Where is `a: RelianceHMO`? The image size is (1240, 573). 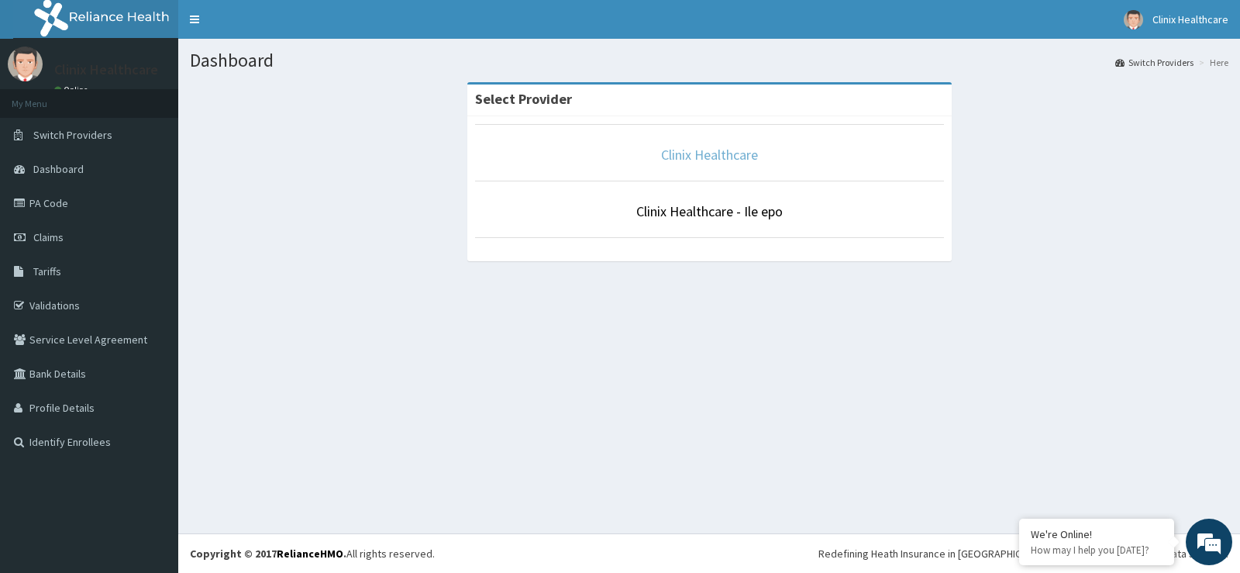
a: RelianceHMO is located at coordinates (310, 553).